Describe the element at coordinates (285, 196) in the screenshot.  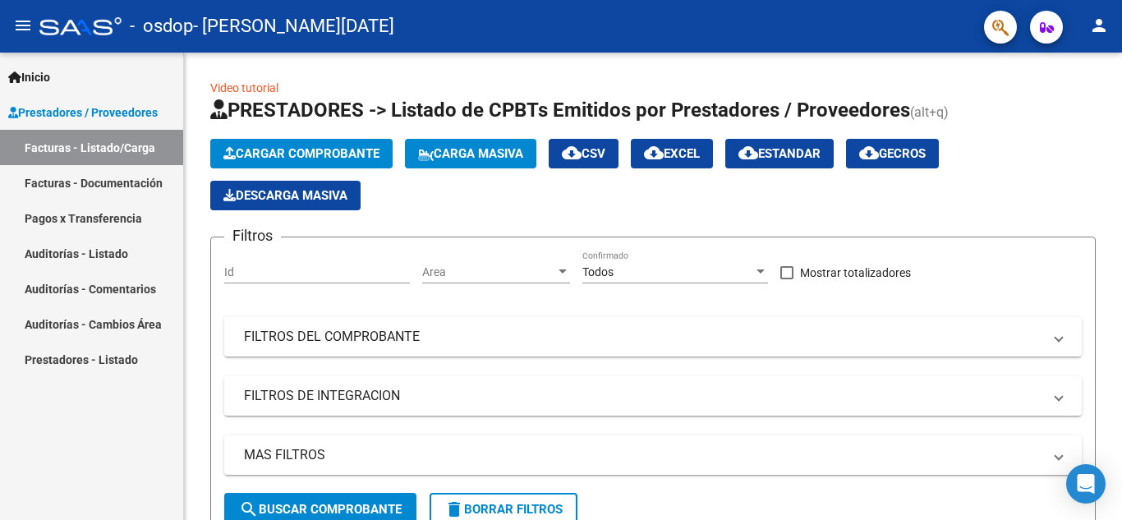
I see `button: Descarga Masiva` at that location.